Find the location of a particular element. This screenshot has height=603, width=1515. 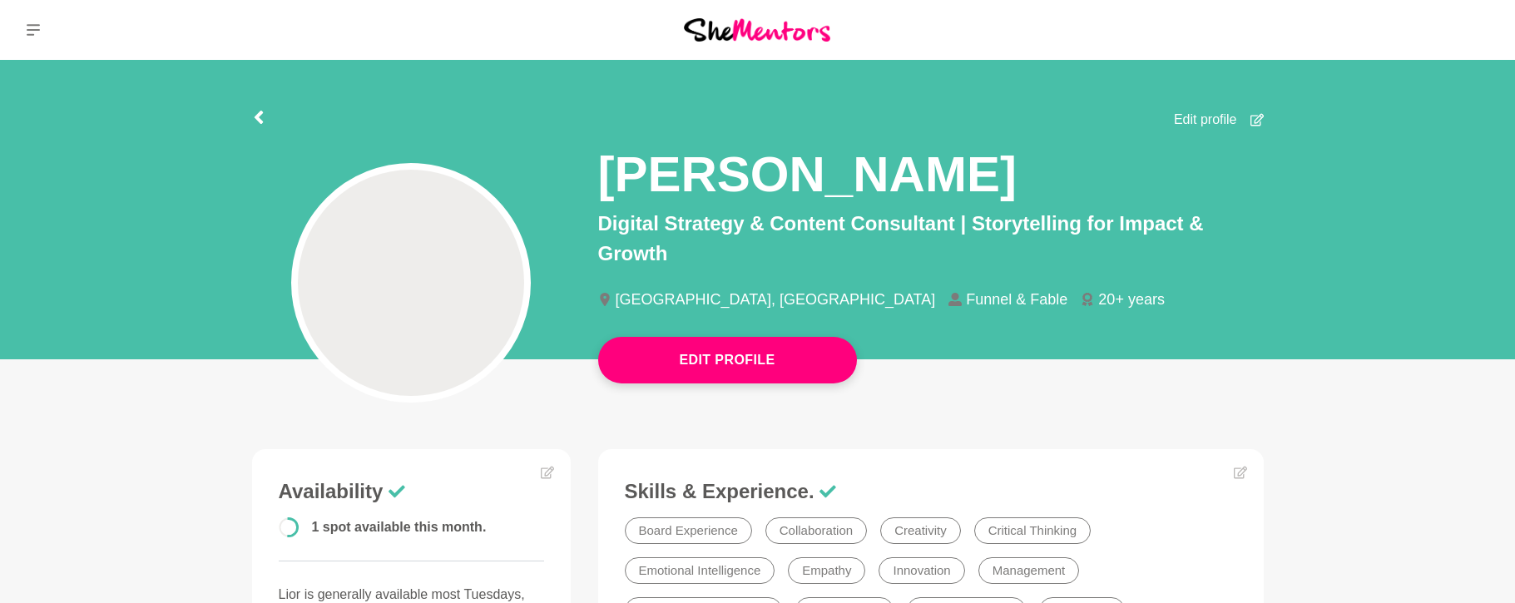

button: Edit Profile is located at coordinates (727, 360).